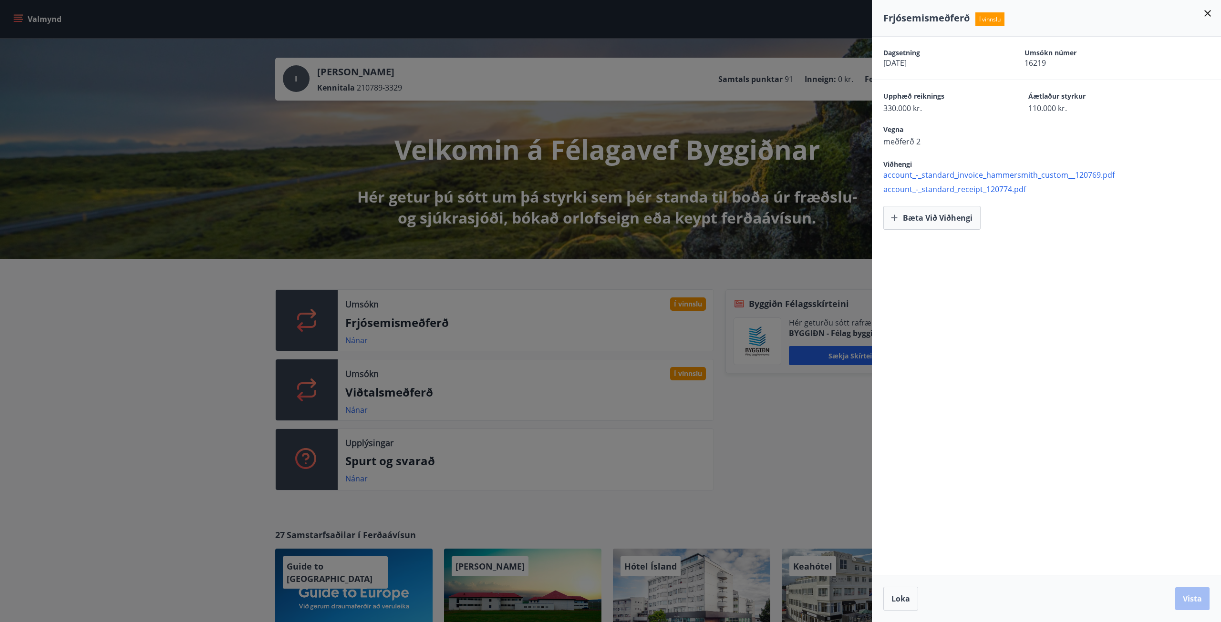  Describe the element at coordinates (900, 599) in the screenshot. I see `button: Loka` at that location.